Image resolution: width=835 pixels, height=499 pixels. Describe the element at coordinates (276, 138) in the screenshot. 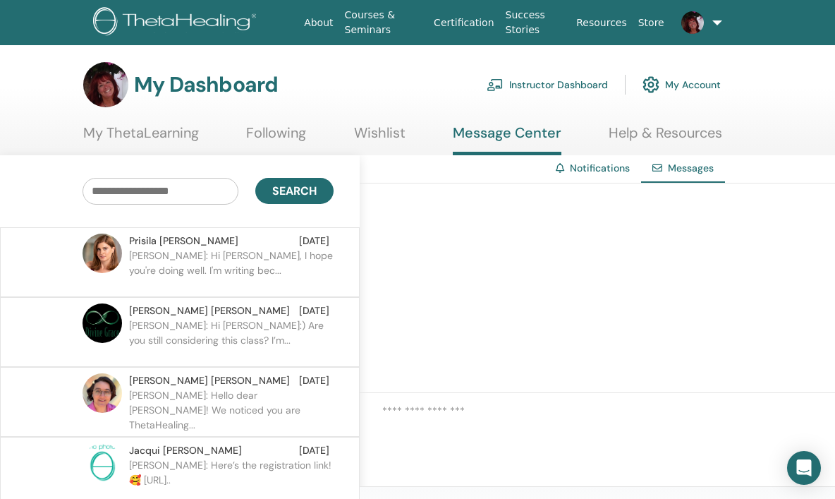

I see `a: Following` at that location.